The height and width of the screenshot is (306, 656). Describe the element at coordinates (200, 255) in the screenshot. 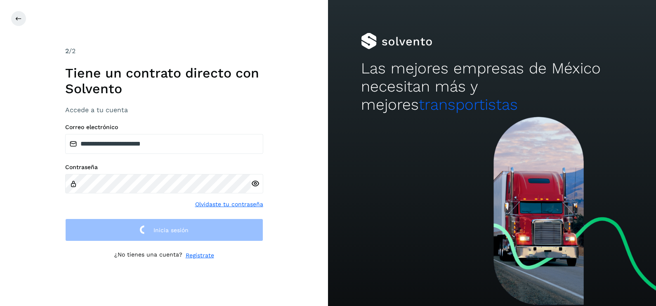

I see `a: Regístrate` at that location.